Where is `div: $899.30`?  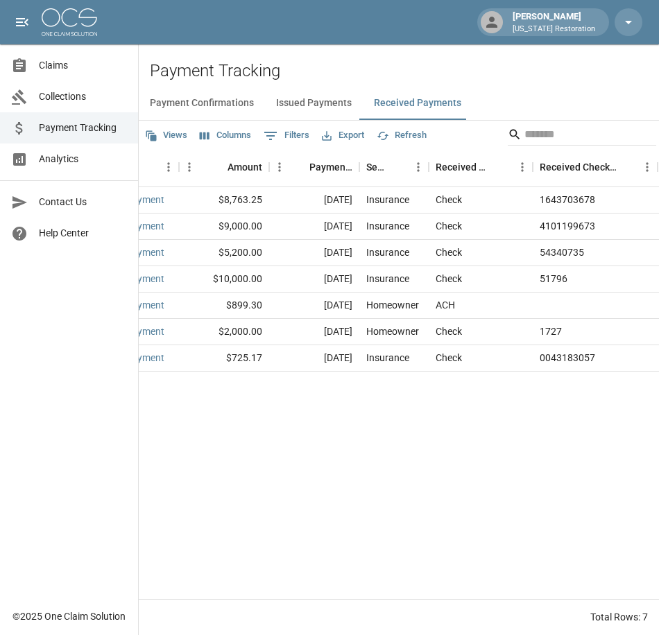
div: $899.30 is located at coordinates (224, 306).